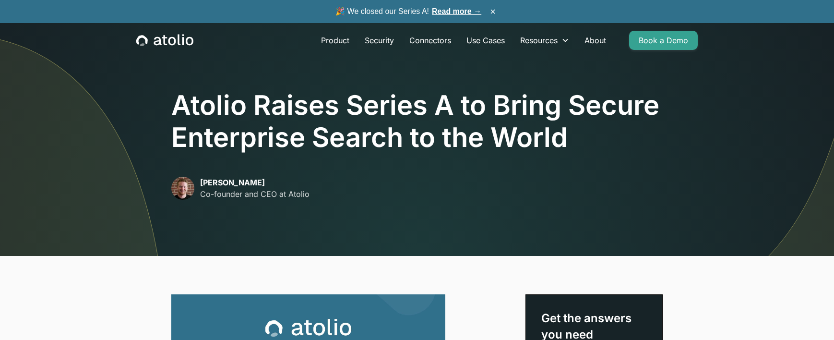  I want to click on p: Co-founder and CEO at Atolio, so click(255, 194).